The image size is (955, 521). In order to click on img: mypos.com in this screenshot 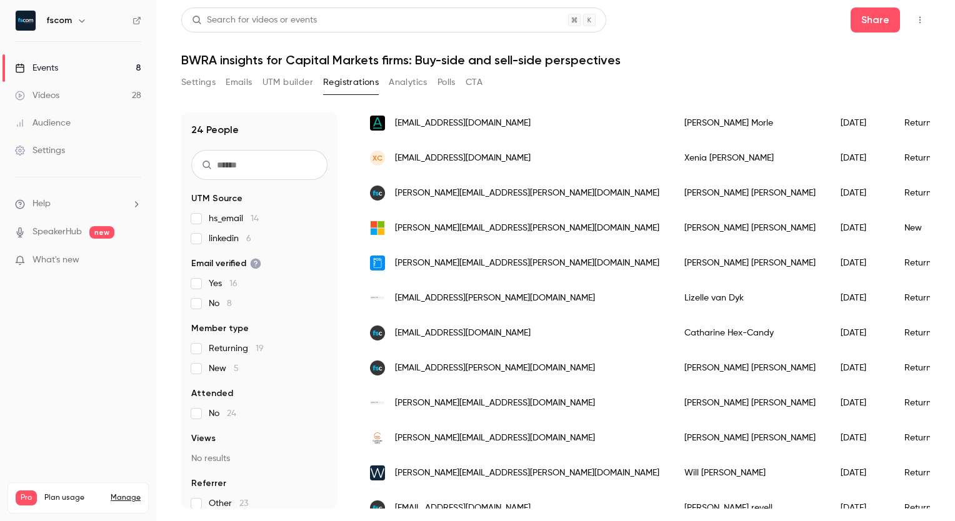, I will do `click(377, 263)`.